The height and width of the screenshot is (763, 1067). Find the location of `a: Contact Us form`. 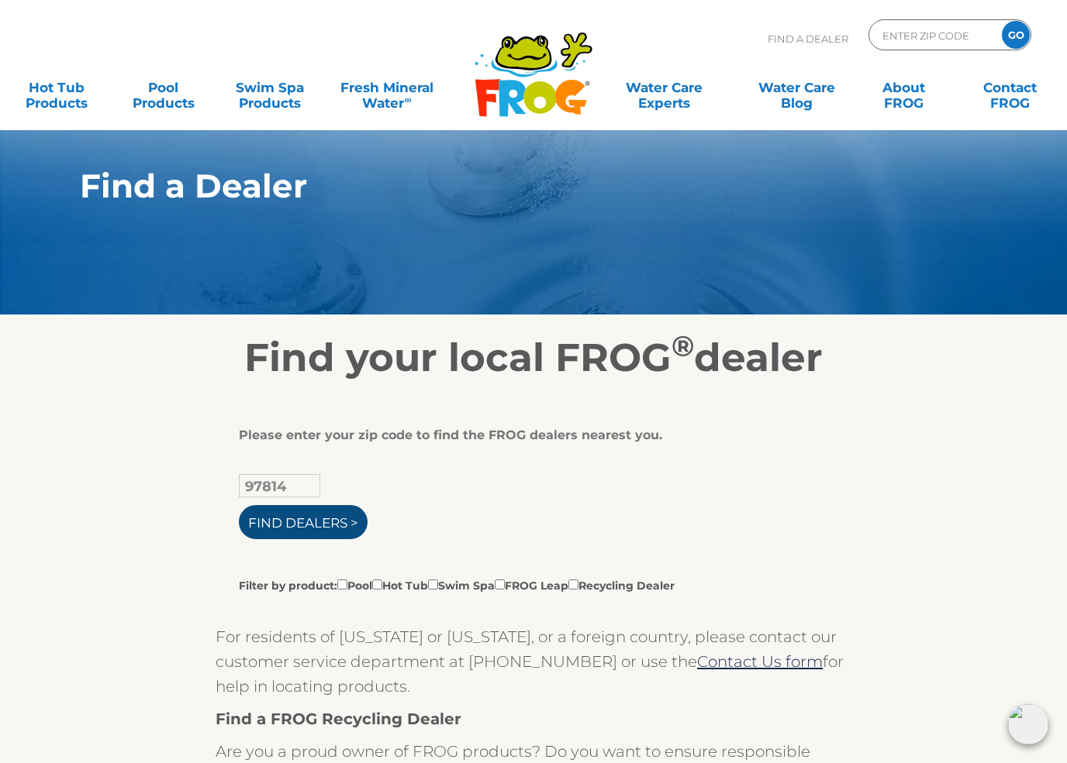

a: Contact Us form is located at coordinates (760, 662).